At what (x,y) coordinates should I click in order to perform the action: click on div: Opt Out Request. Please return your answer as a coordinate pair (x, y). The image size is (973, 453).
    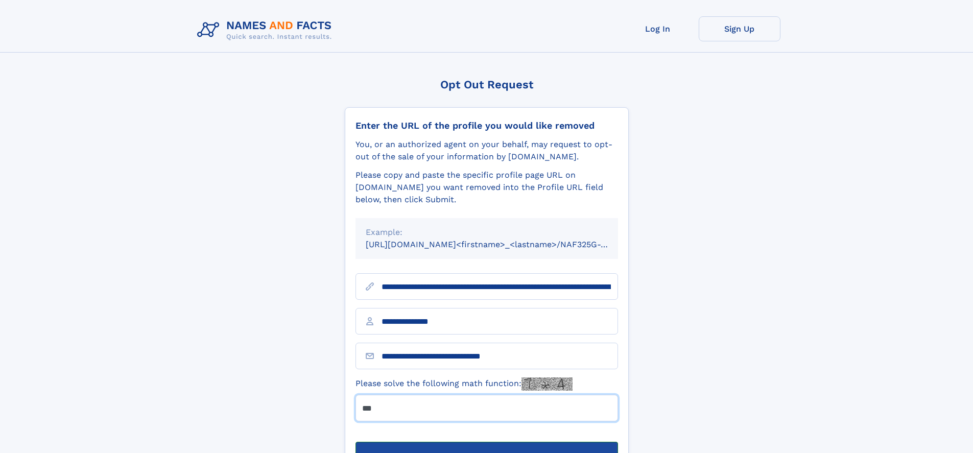
    Looking at the image, I should click on (487, 84).